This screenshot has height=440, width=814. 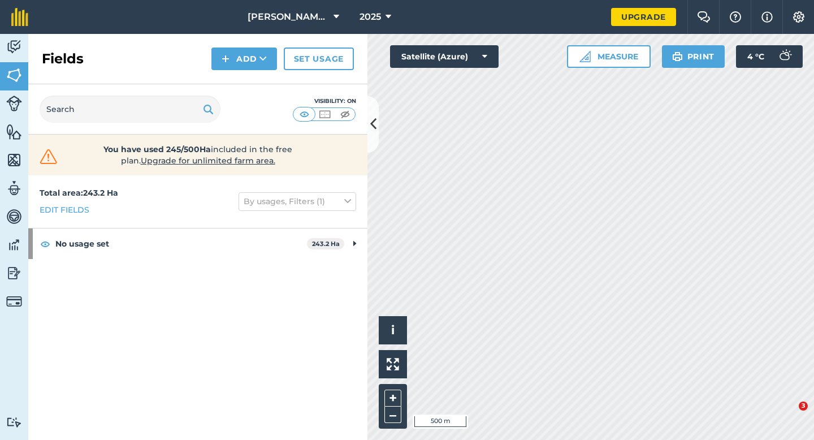 What do you see at coordinates (208, 161) in the screenshot?
I see `span: Upgrade for unlimited farm area.` at bounding box center [208, 161].